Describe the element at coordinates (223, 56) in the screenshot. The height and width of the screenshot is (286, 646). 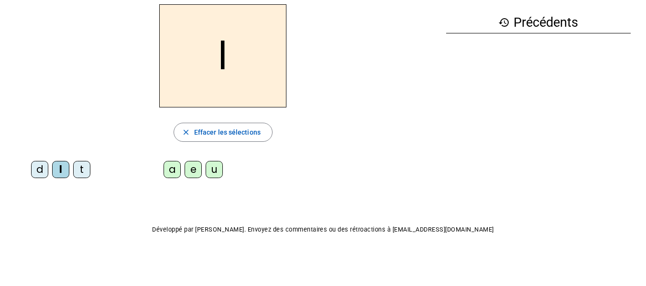
I see `h2: l` at that location.